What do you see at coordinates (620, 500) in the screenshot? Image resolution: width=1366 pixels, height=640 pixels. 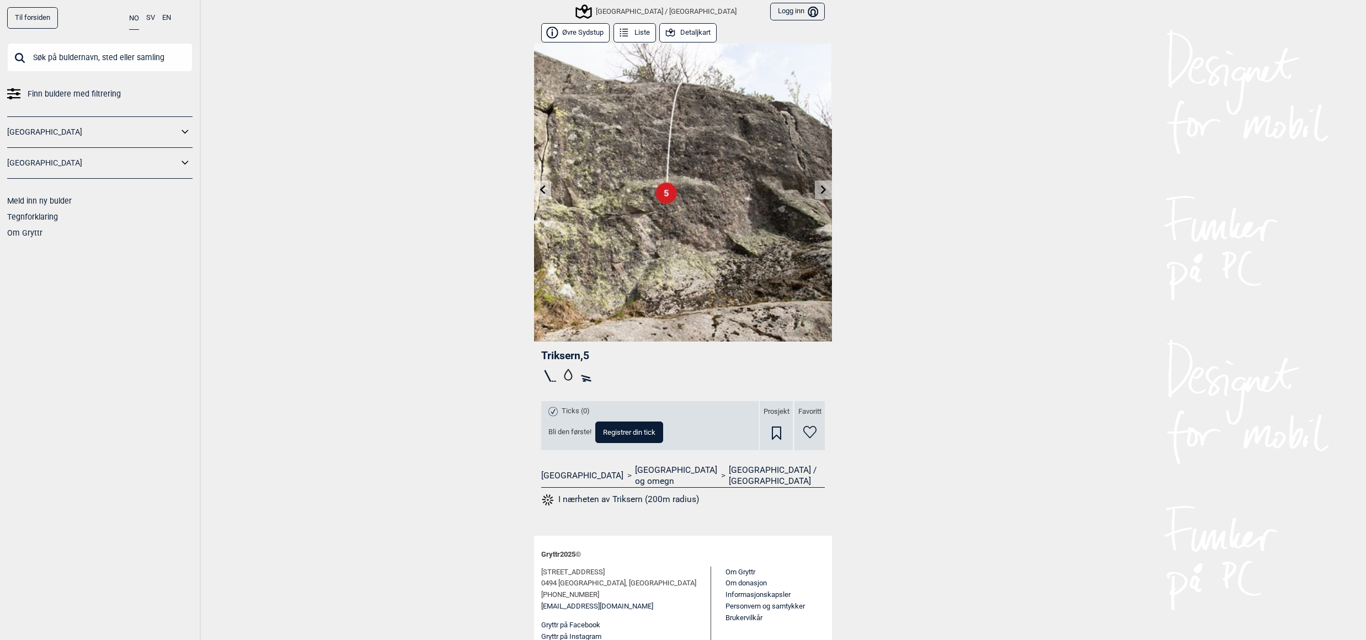 I see `button: I nærheten av Triksern (200m radius)` at bounding box center [620, 500].